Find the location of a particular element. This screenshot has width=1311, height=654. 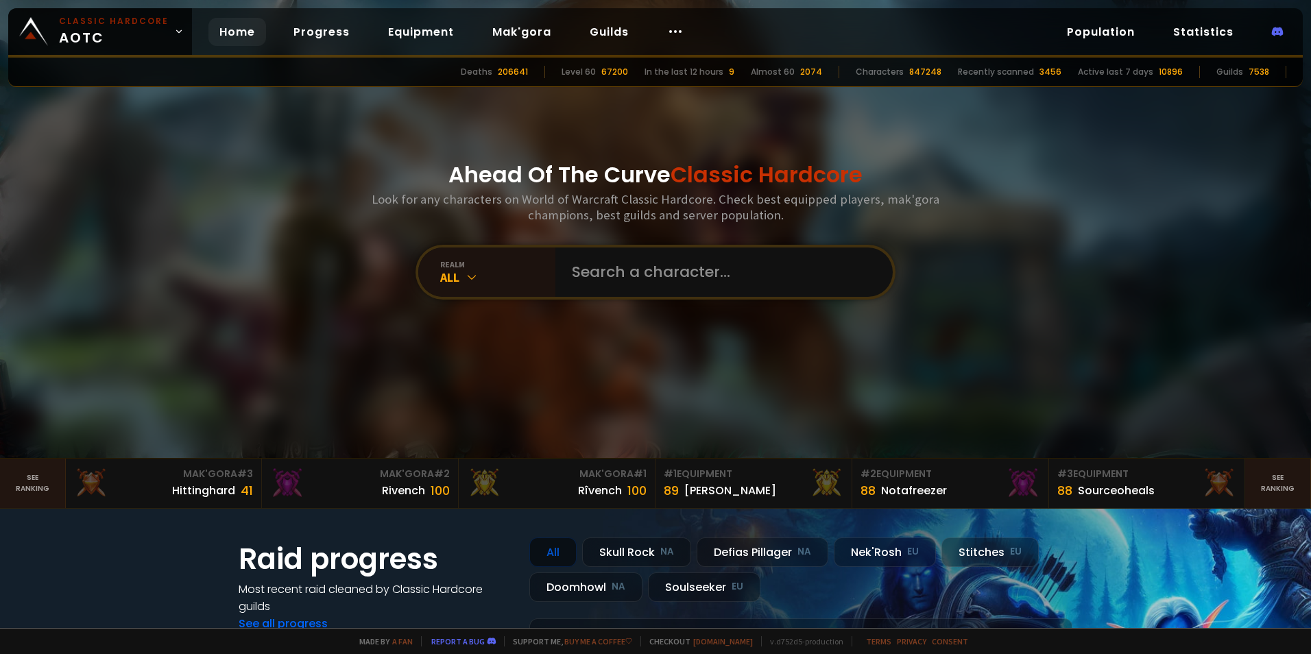

div: Rîvench is located at coordinates (600, 490).